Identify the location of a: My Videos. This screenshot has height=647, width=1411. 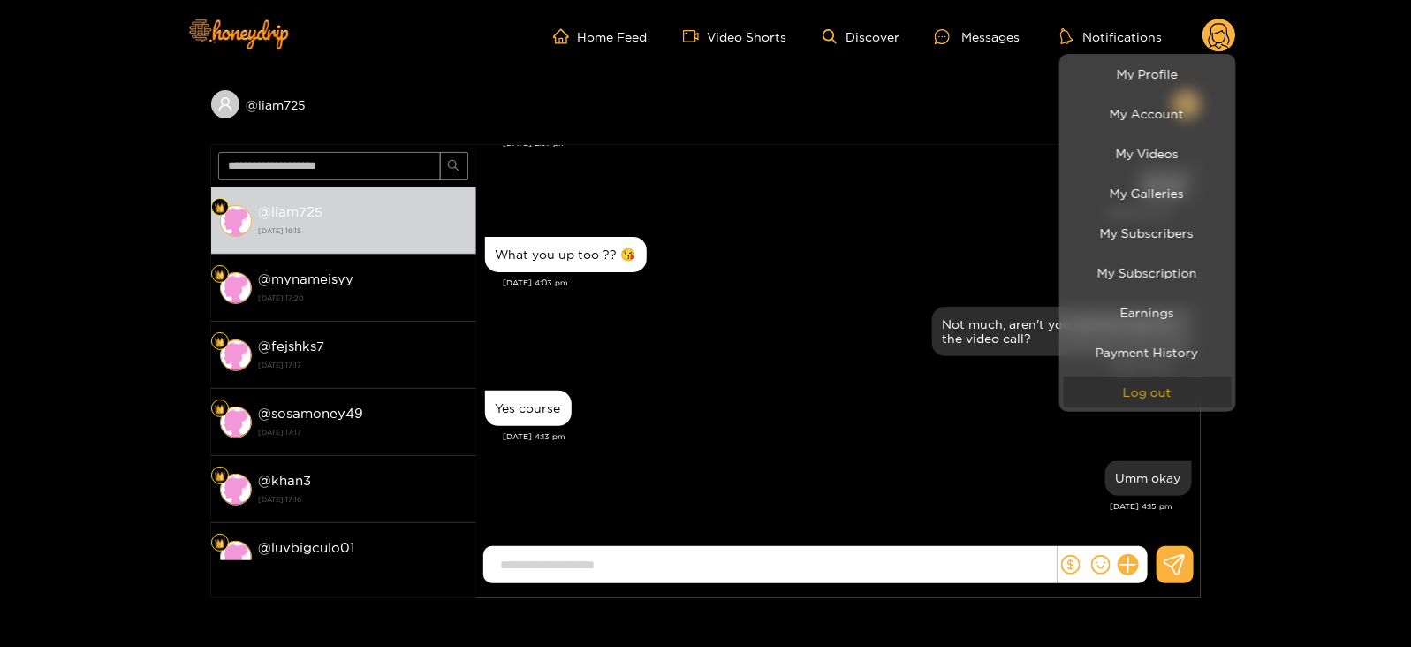
(1148, 153).